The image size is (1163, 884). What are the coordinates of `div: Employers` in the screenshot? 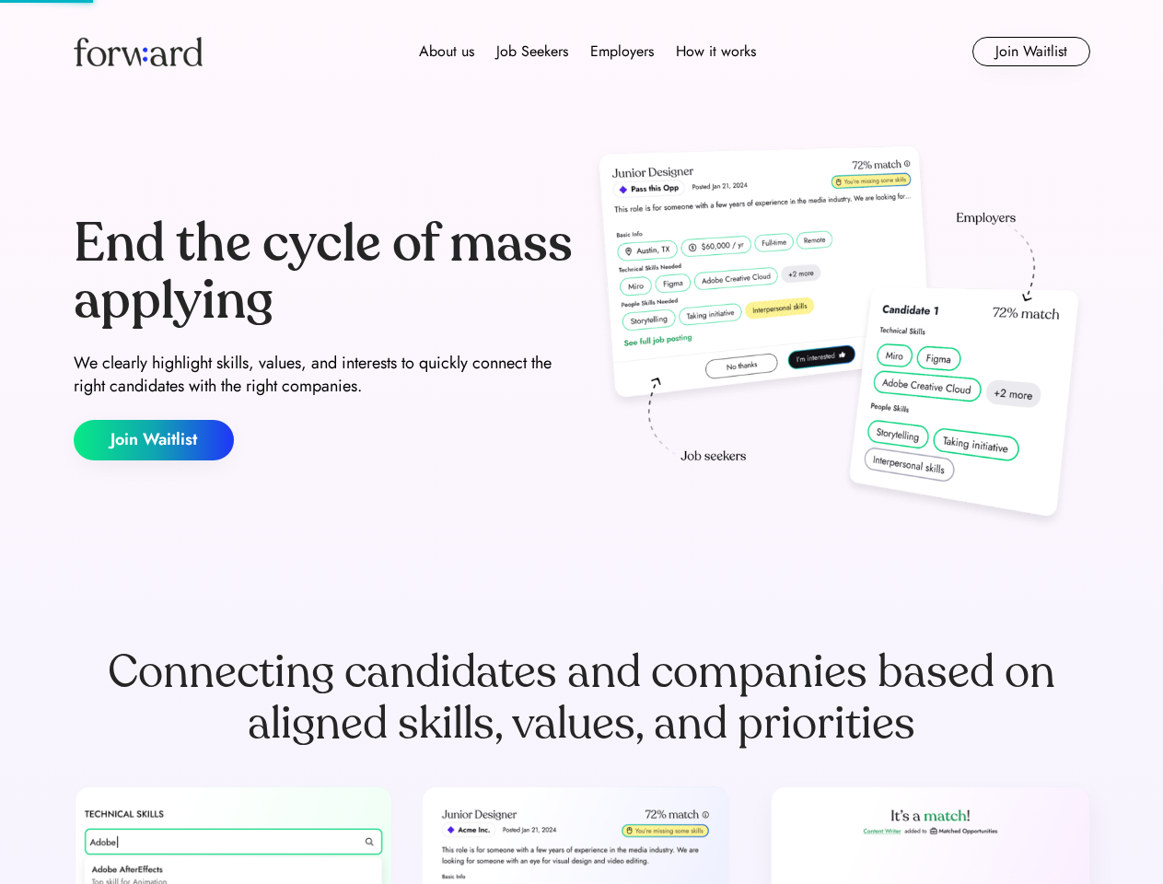 It's located at (622, 52).